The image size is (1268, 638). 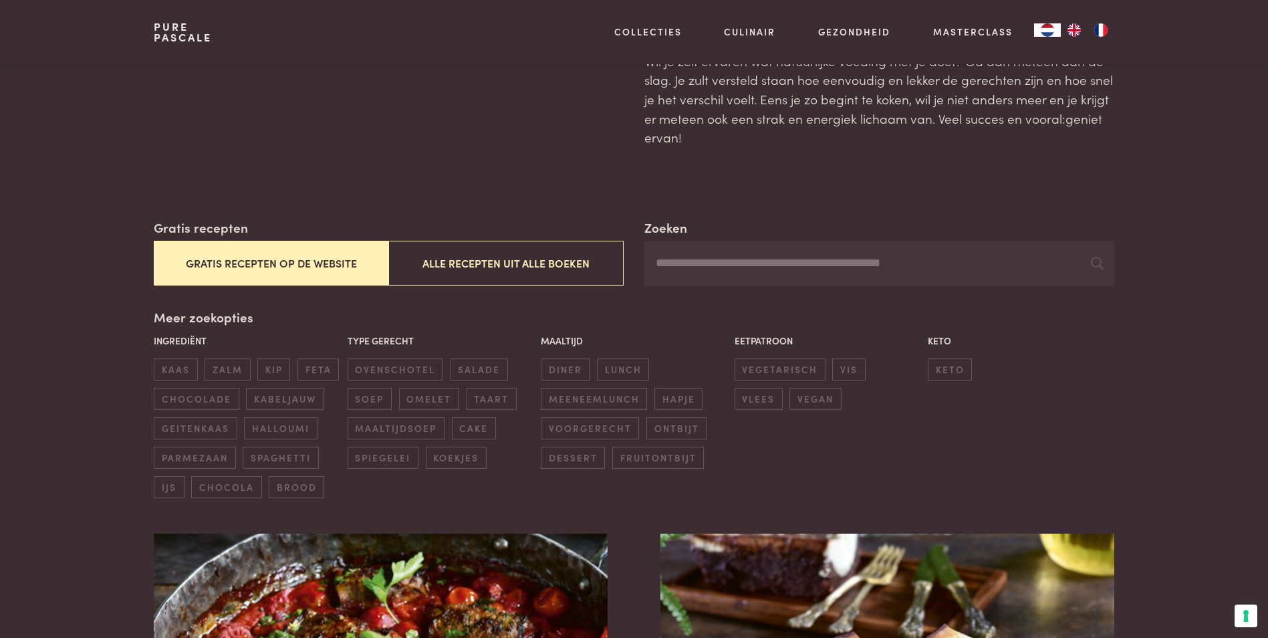 I want to click on span: salade, so click(x=479, y=369).